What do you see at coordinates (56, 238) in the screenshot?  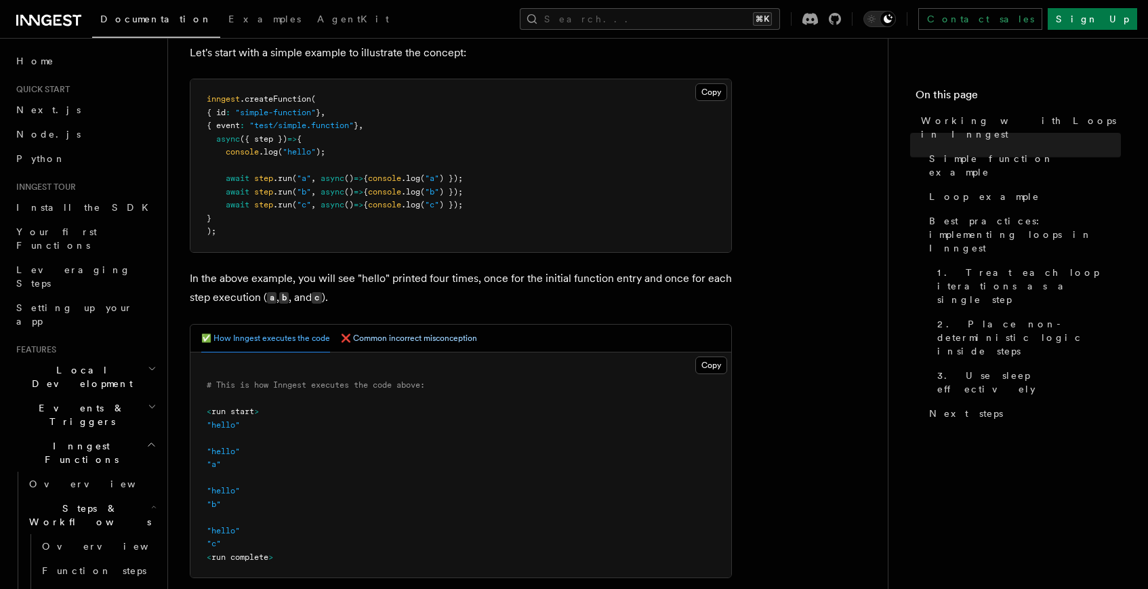 I see `span: Your first Functions` at bounding box center [56, 238].